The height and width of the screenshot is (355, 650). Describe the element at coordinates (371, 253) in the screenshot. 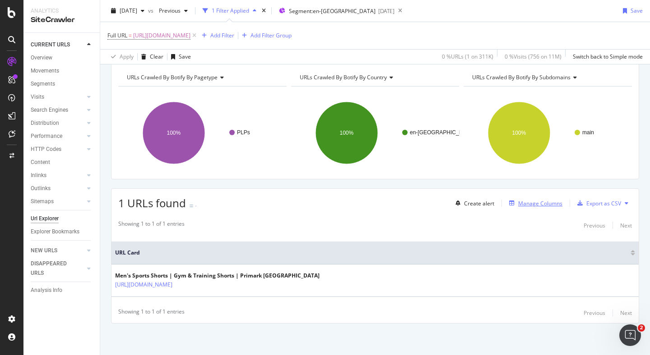

I see `span: URL Card` at that location.